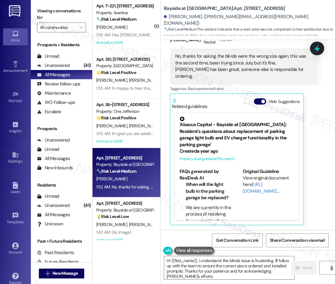 The image size is (335, 284). What do you see at coordinates (50, 224) in the screenshot?
I see `div: Unknown` at bounding box center [50, 224].